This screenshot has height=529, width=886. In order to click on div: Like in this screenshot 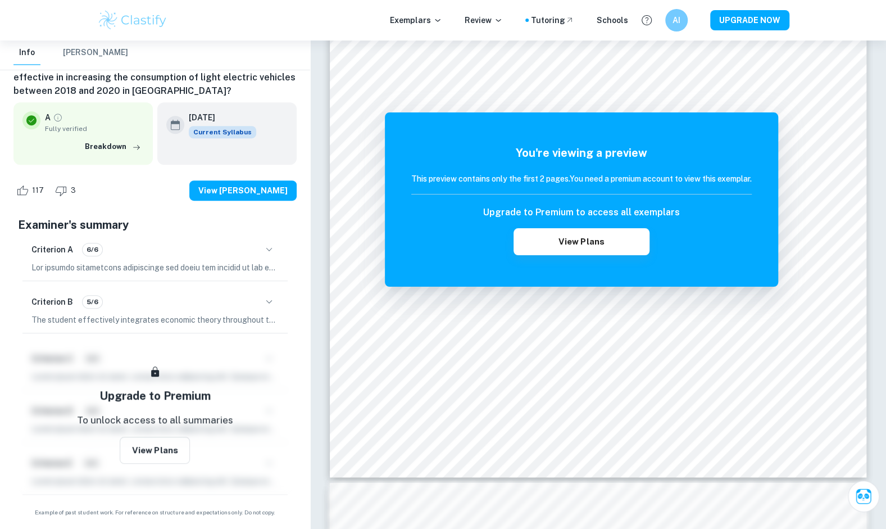, I will do `click(31, 190)`.